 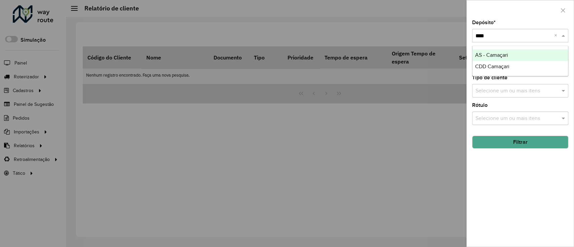 What do you see at coordinates (520, 142) in the screenshot?
I see `button: Filtrar` at bounding box center [520, 142].